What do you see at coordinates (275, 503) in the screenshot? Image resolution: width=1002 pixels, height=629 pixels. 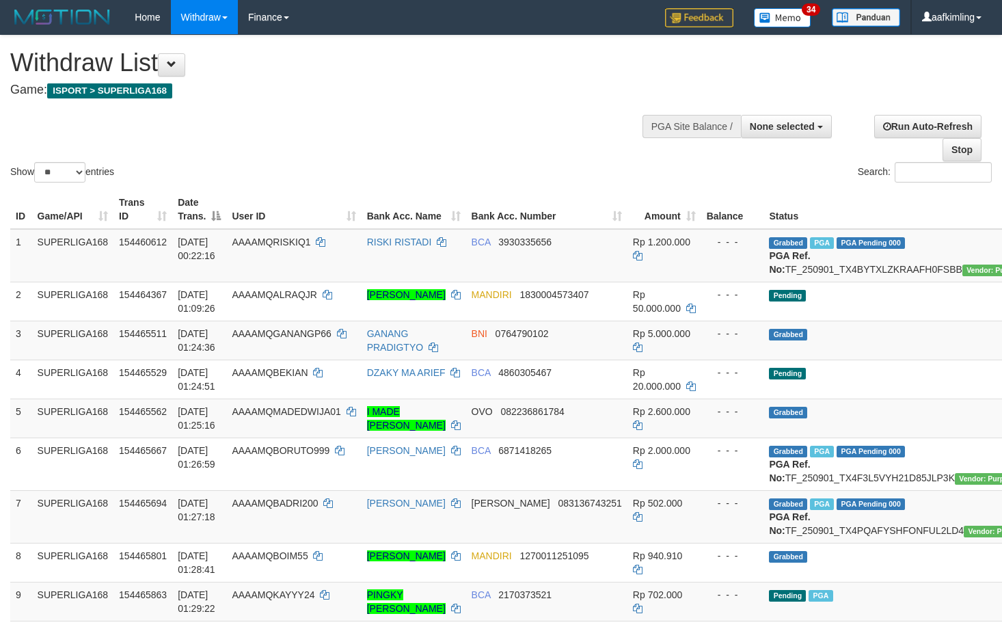 I see `span: AAAAMQBADRI200` at bounding box center [275, 503].